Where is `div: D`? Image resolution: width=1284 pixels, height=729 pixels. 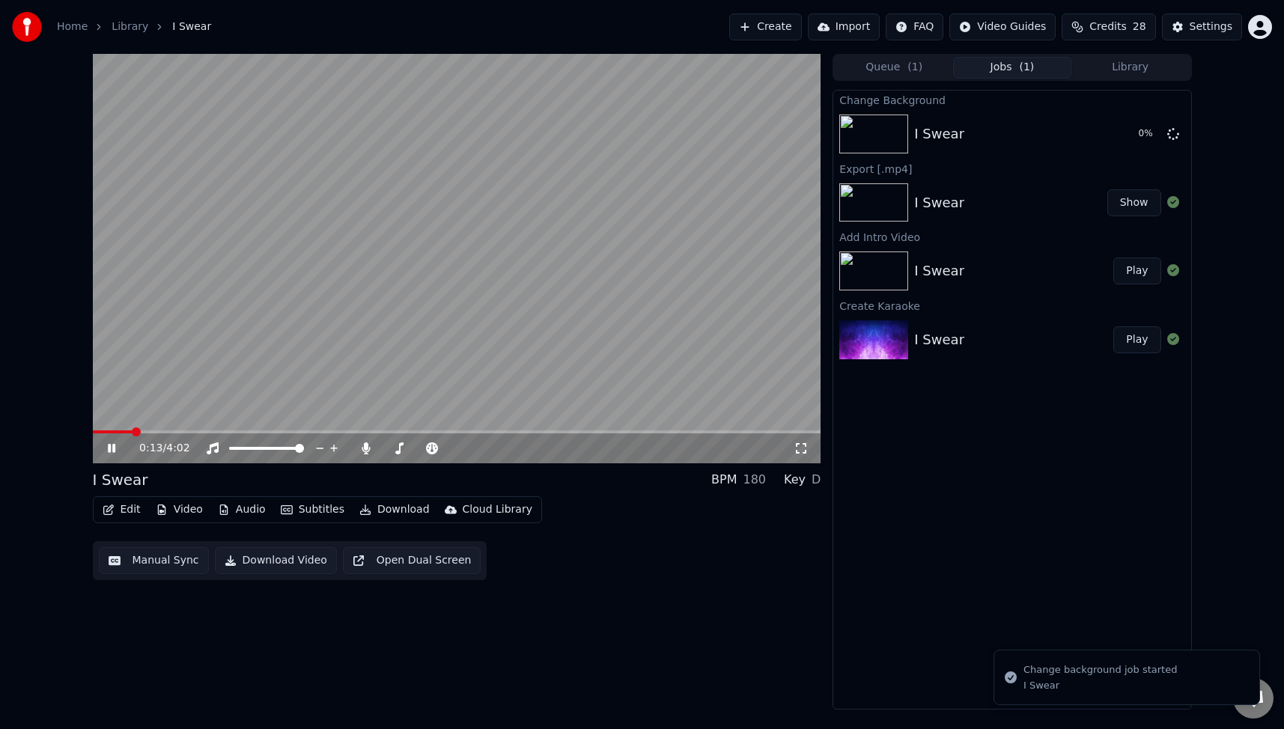 div: D is located at coordinates (816, 480).